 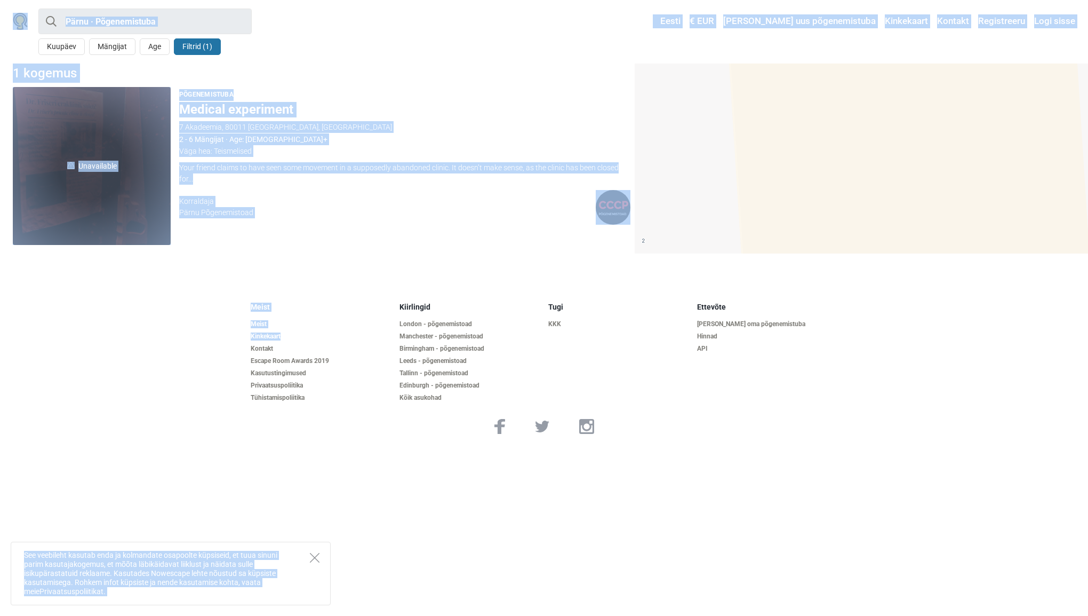 What do you see at coordinates (469, 307) in the screenshot?
I see `h5: Kiirlingid` at bounding box center [469, 307].